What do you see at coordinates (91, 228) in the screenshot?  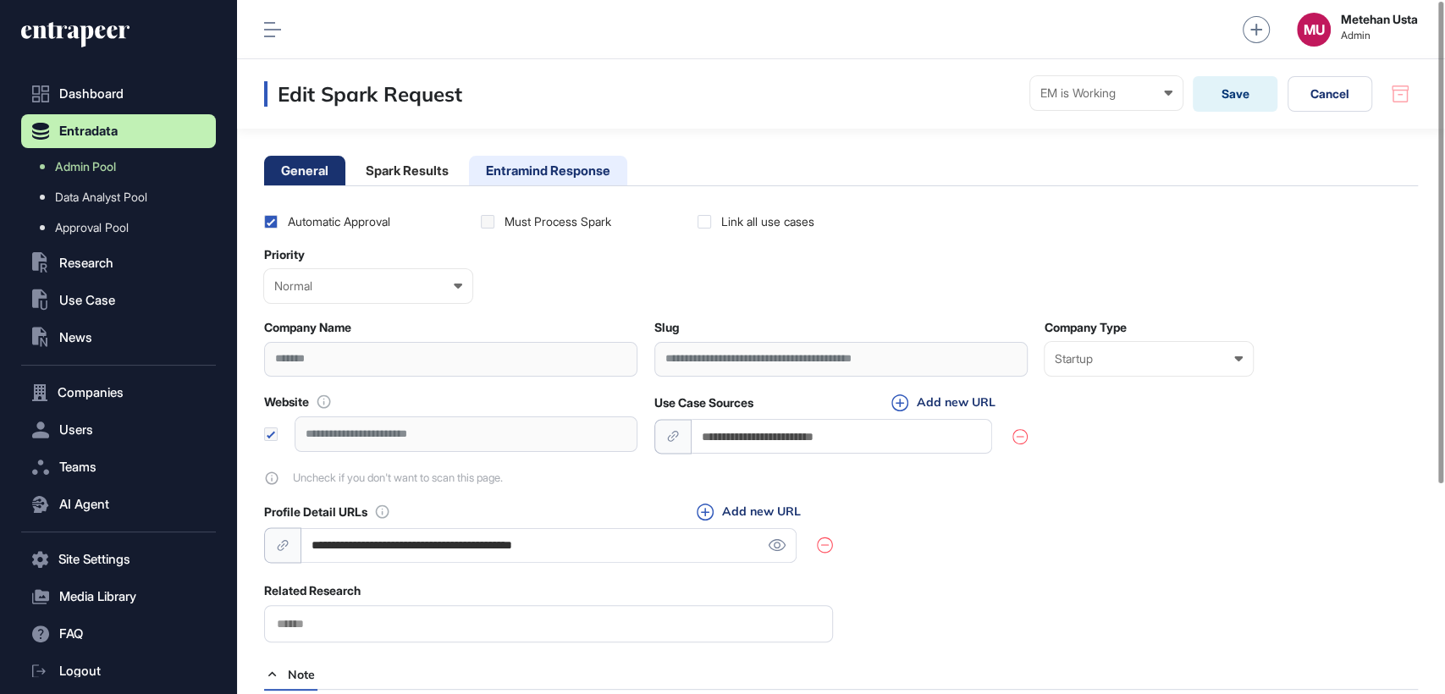 I see `span: Approval Pool` at bounding box center [91, 228].